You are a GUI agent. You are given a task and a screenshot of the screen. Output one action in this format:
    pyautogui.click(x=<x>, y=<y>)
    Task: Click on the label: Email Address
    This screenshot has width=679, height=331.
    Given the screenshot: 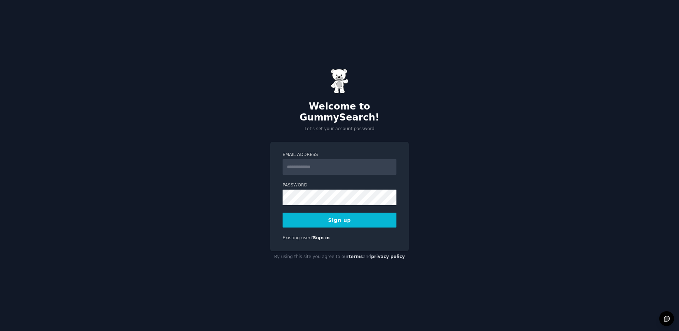 What is the action you would take?
    pyautogui.click(x=340, y=155)
    